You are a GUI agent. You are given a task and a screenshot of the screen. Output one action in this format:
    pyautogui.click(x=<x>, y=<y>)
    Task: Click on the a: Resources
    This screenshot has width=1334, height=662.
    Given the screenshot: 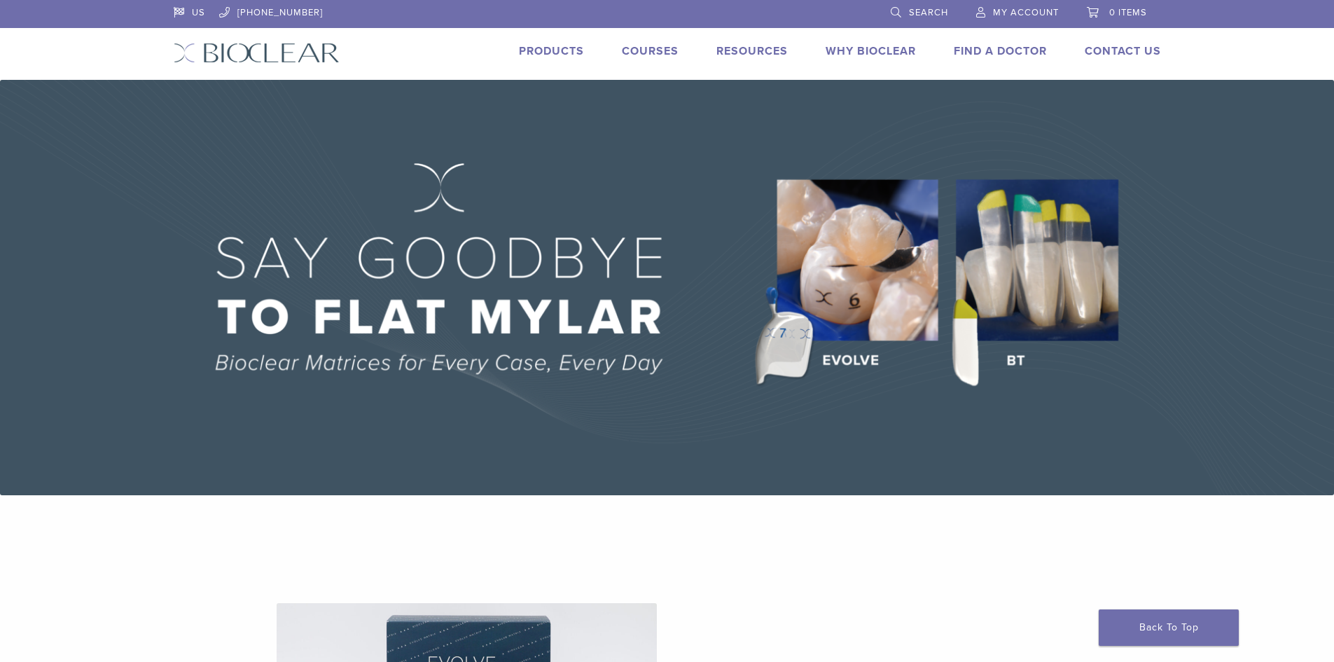 What is the action you would take?
    pyautogui.click(x=752, y=51)
    